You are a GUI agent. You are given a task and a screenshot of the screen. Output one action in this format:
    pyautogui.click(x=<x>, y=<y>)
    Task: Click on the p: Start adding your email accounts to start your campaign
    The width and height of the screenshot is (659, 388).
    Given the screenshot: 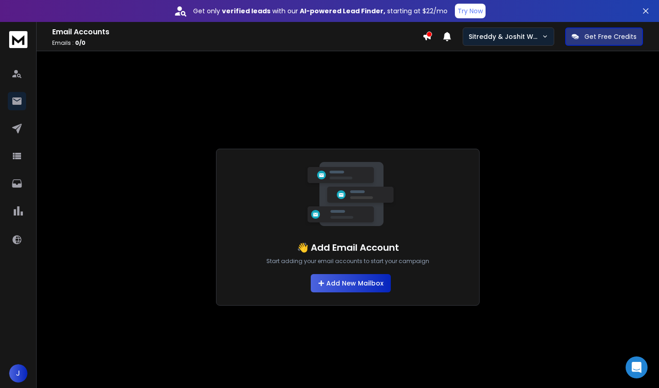 What is the action you would take?
    pyautogui.click(x=348, y=261)
    